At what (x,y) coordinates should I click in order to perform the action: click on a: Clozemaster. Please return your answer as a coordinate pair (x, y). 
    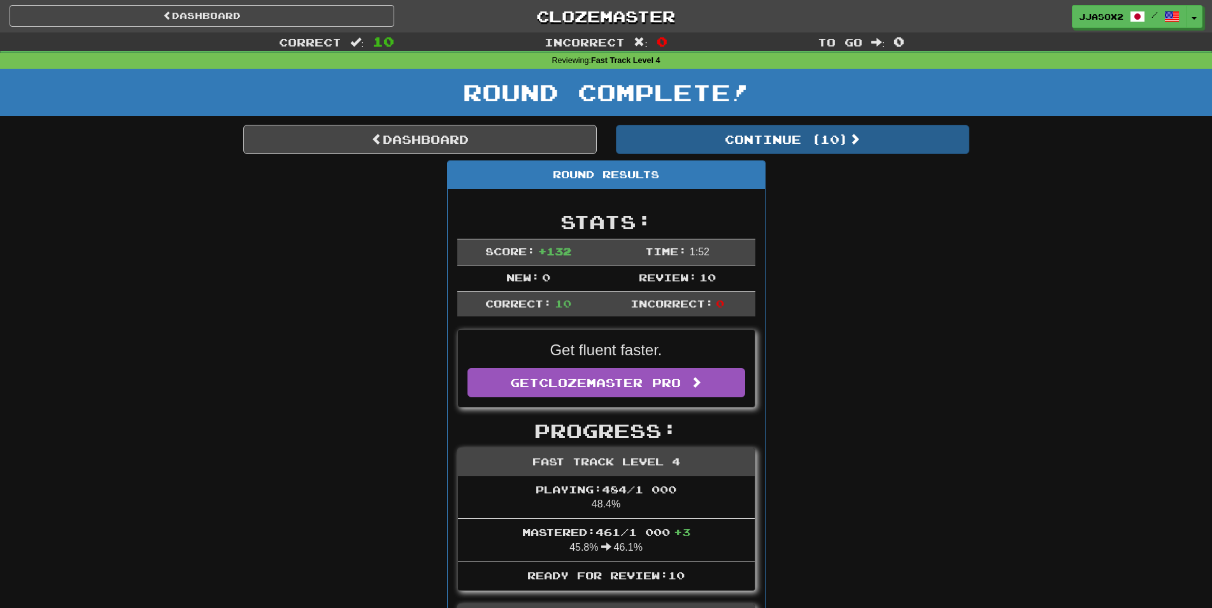
    Looking at the image, I should click on (605, 16).